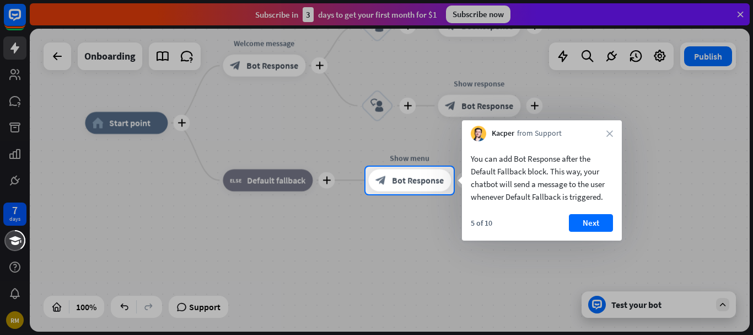 Image resolution: width=753 pixels, height=335 pixels. Describe the element at coordinates (610, 133) in the screenshot. I see `i: close` at that location.